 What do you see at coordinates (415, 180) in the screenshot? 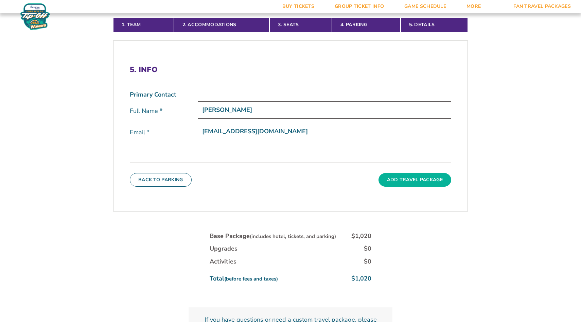
I see `button: Add Travel Package` at bounding box center [415, 180].